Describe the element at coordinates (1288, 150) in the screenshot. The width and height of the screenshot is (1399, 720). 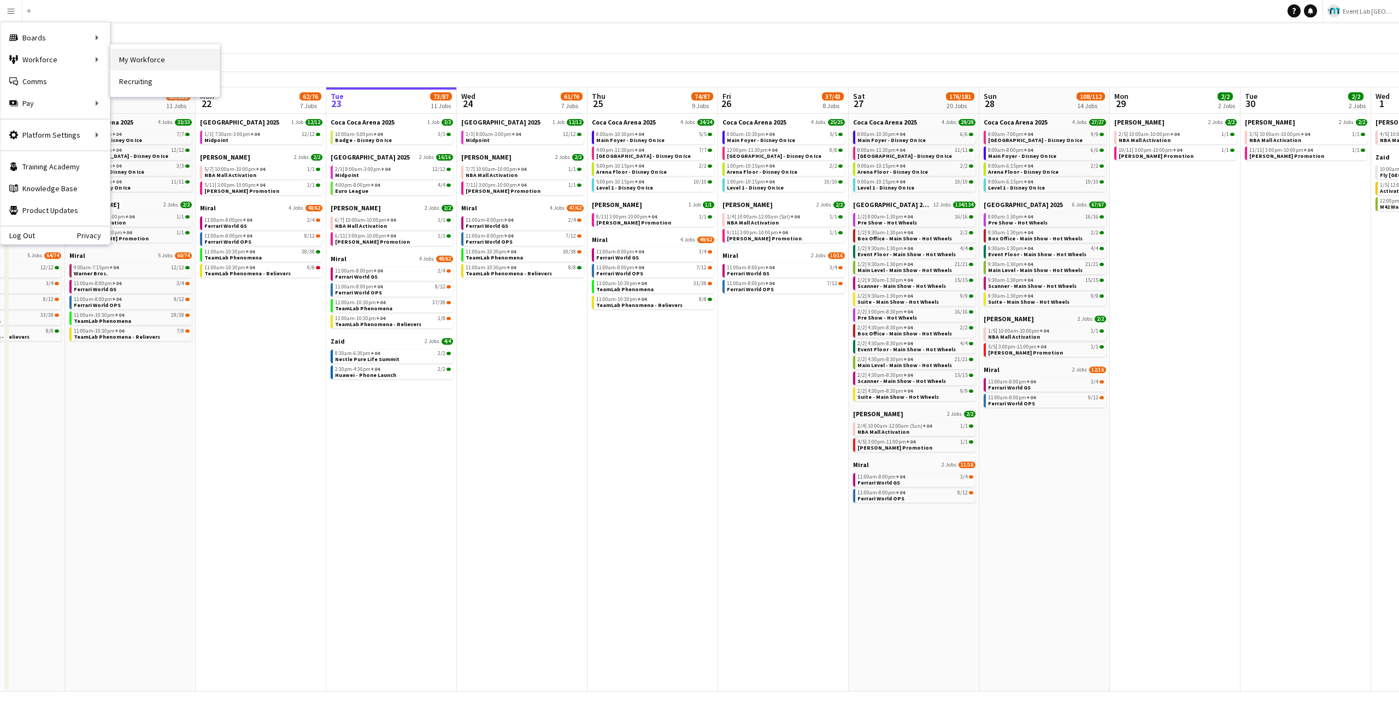
I see `span: 3:00pm-10:00pm` at that location.